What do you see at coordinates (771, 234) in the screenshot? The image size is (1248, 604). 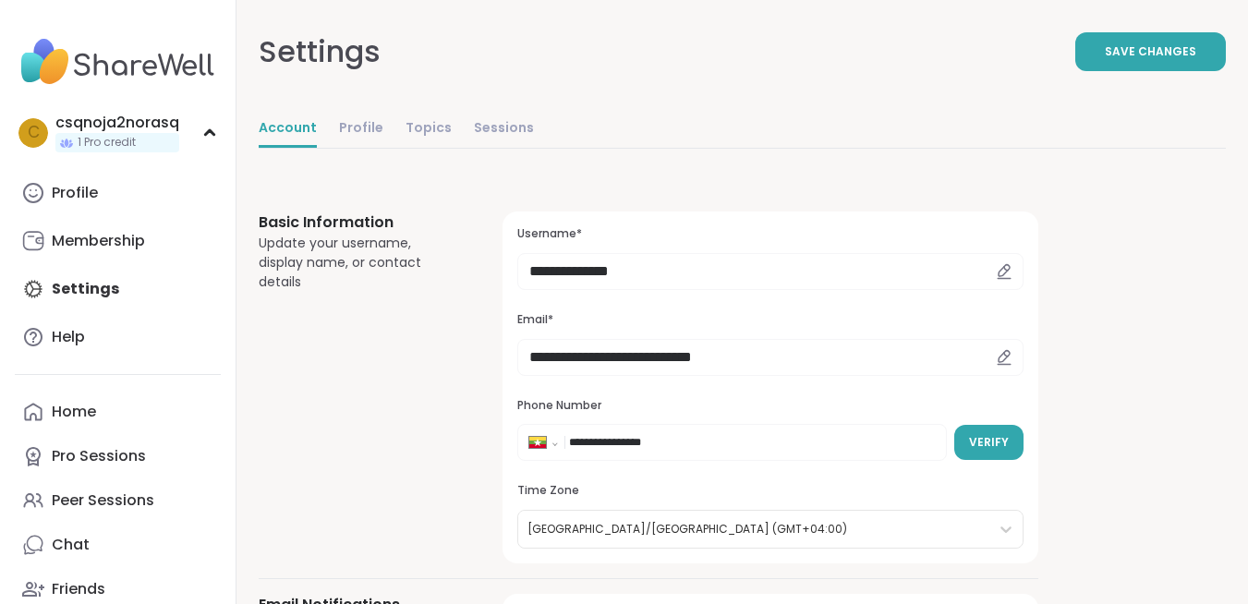 I see `h3: Username*` at bounding box center [771, 234].